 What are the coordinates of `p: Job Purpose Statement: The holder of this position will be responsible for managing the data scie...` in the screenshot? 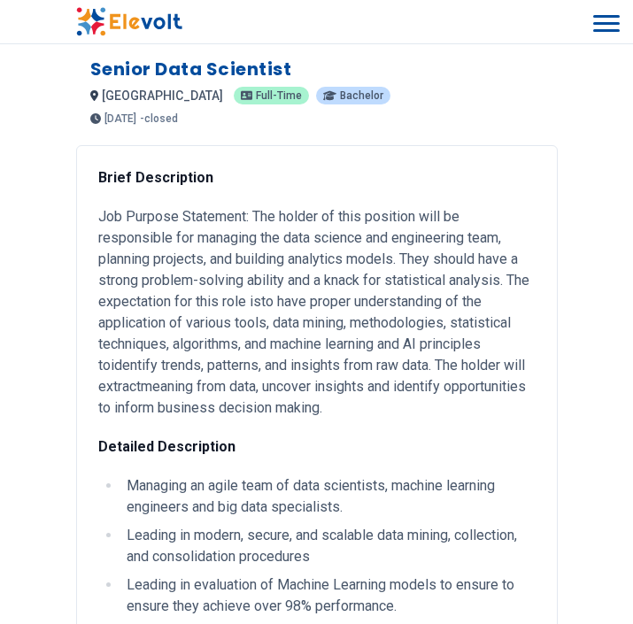 It's located at (317, 312).